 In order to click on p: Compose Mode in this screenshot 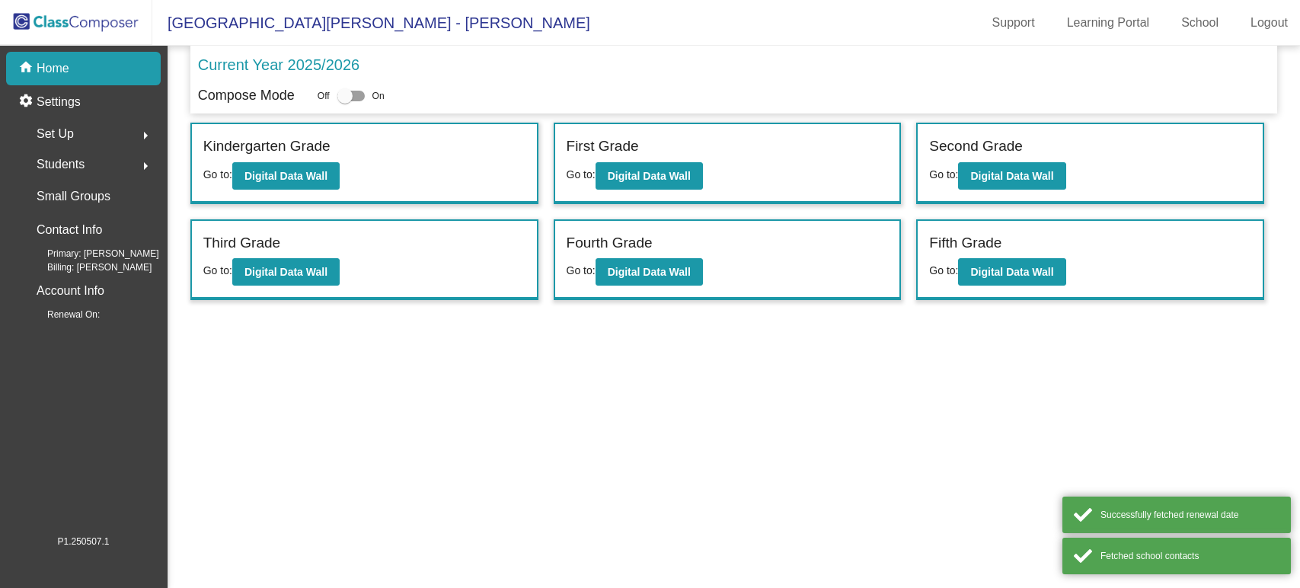, I will do `click(246, 95)`.